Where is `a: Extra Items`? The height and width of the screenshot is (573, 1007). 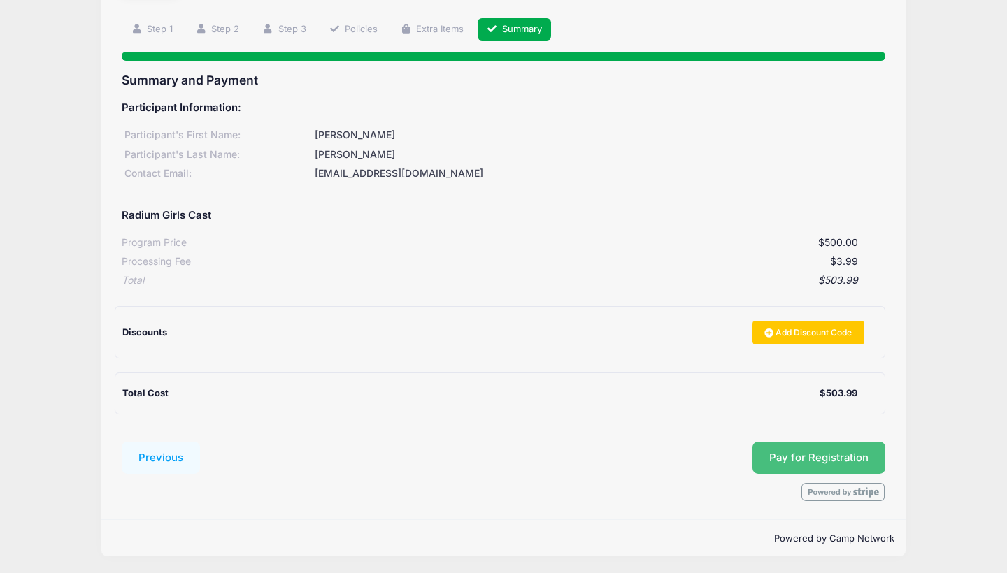
a: Extra Items is located at coordinates (431, 29).